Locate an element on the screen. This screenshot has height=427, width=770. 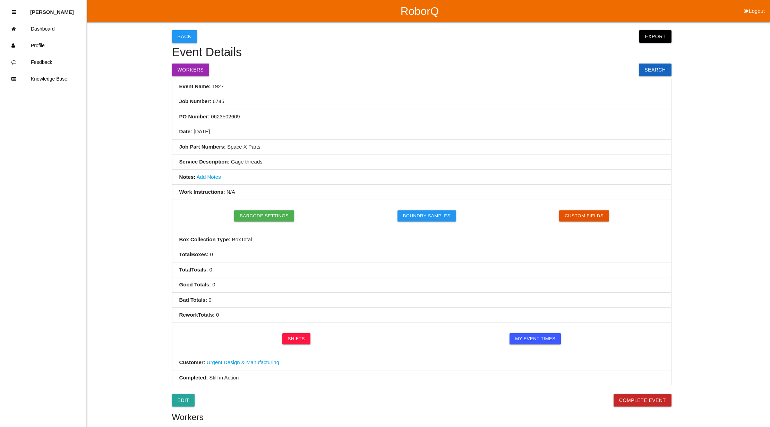
li: 6745 is located at coordinates (422, 102).